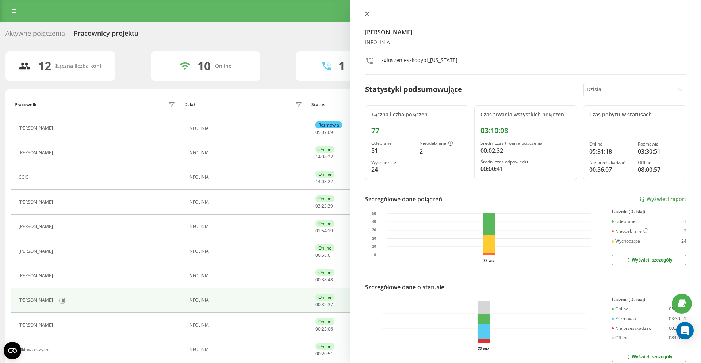  What do you see at coordinates (45, 66) in the screenshot?
I see `div: 12` at bounding box center [45, 66].